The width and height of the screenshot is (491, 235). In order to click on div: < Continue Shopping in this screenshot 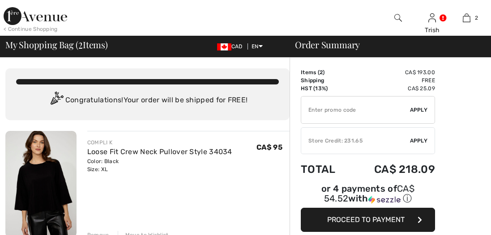, I will do `click(30, 29)`.